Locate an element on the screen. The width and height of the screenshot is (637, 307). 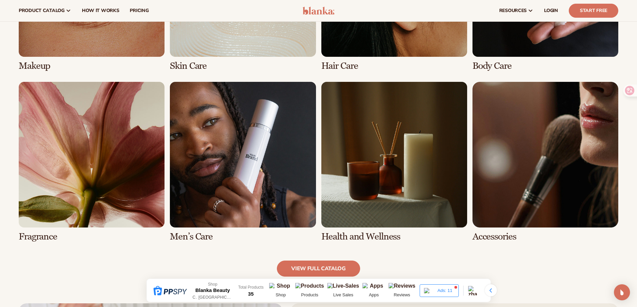
h3: Makeup is located at coordinates (92, 66).